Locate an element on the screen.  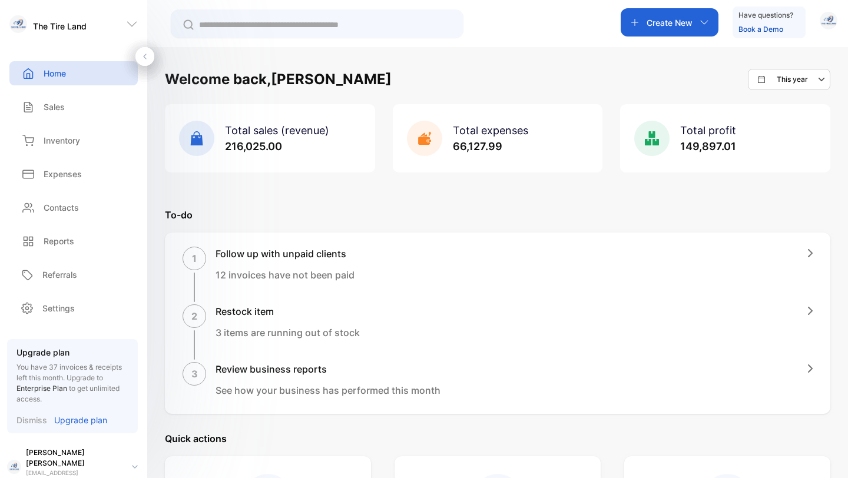
h1: Follow up with unpaid clients is located at coordinates (285, 254).